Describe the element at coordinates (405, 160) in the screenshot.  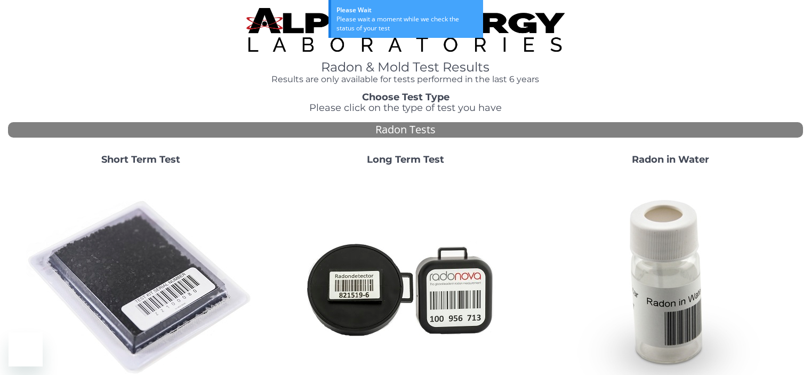
I see `strong: Long Term Test` at that location.